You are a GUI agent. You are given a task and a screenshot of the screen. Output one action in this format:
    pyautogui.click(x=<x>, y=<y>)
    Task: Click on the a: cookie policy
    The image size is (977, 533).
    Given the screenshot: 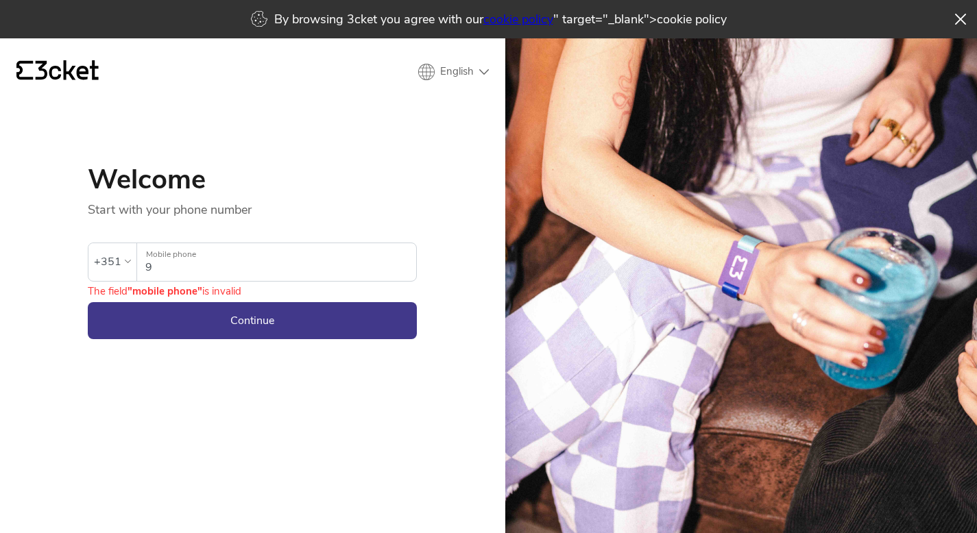 What is the action you would take?
    pyautogui.click(x=518, y=19)
    